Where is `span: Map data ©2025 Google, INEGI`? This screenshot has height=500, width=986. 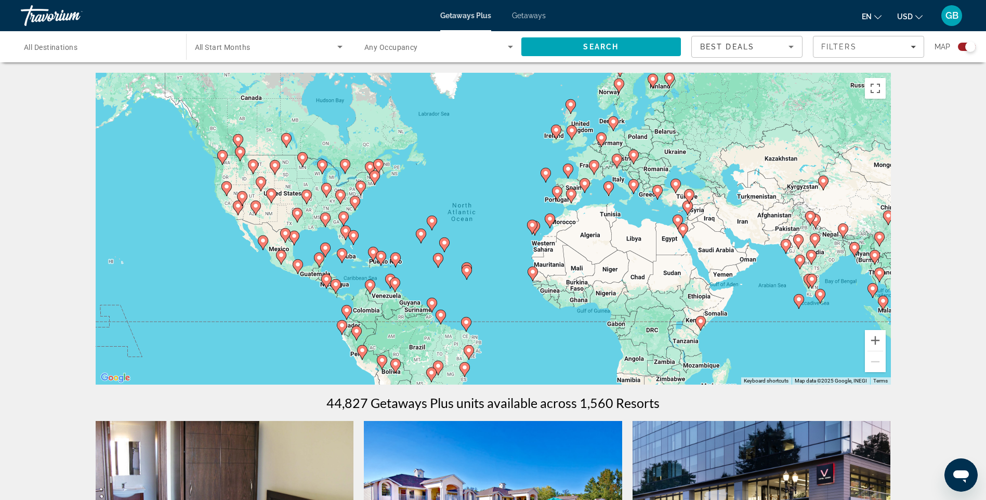
span: Map data ©2025 Google, INEGI is located at coordinates (830, 380).